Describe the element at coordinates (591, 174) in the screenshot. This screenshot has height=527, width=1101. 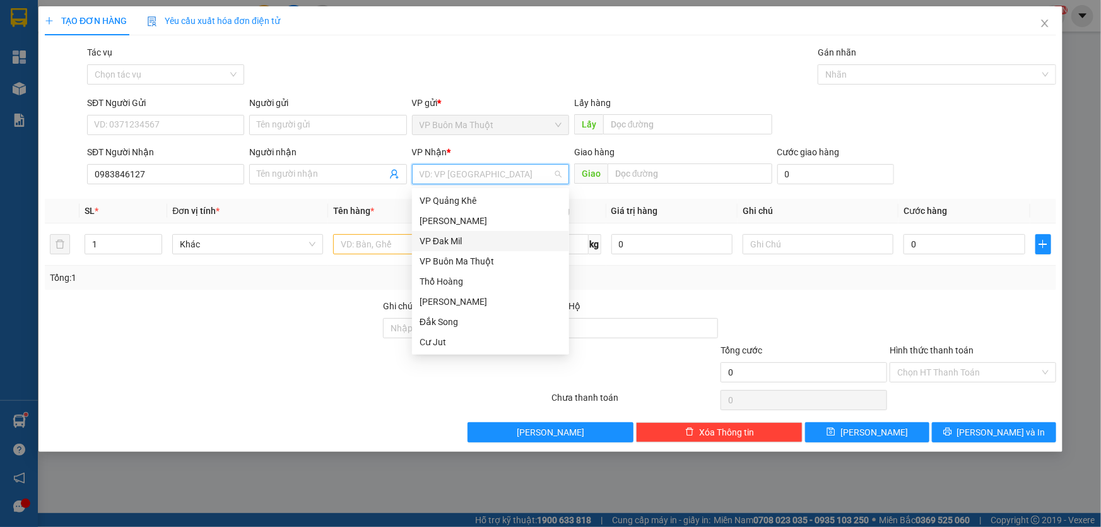
I see `span: Giao` at that location.